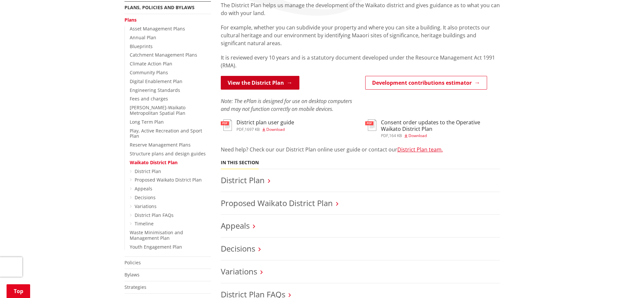  I want to click on span: 1697 KB, so click(252, 129).